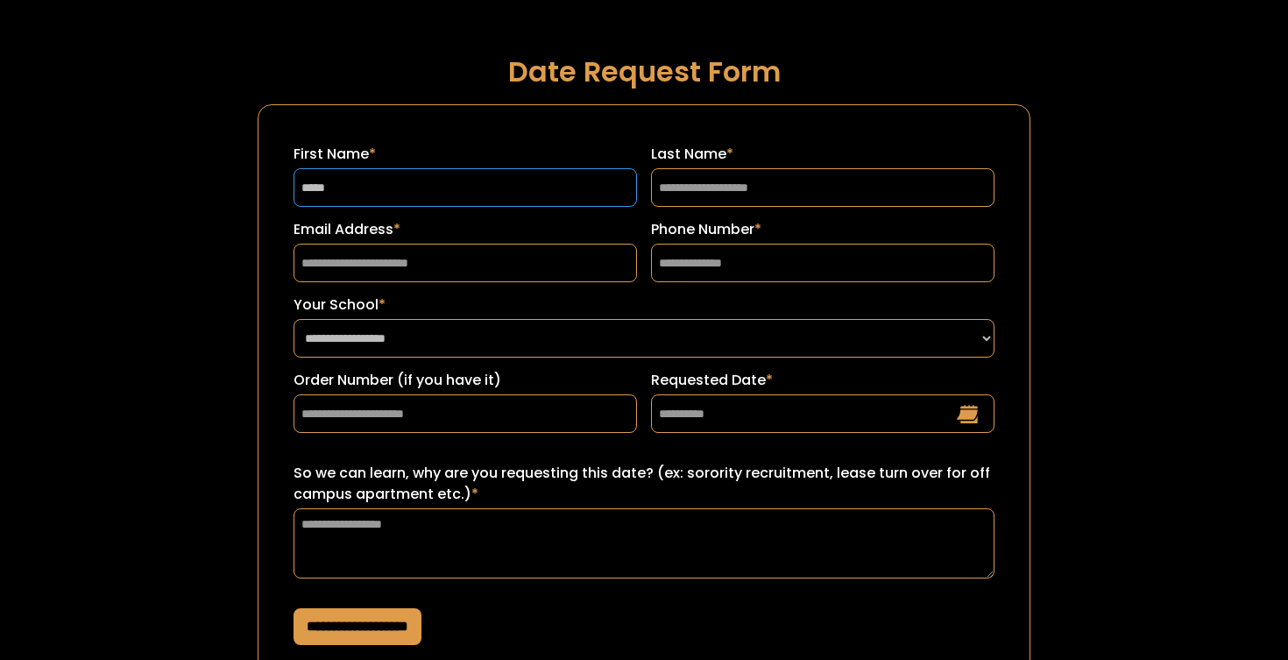 The height and width of the screenshot is (660, 1288). I want to click on label: Order Number (if you have it), so click(465, 380).